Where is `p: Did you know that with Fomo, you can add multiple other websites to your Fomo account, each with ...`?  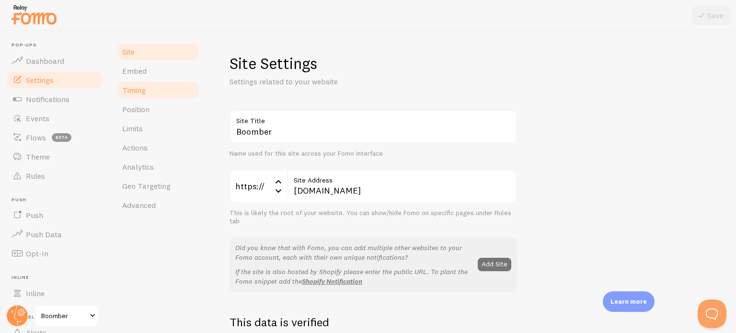
p: Did you know that with Fomo, you can add multiple other websites to your Fomo account, each with ... is located at coordinates (353, 252).